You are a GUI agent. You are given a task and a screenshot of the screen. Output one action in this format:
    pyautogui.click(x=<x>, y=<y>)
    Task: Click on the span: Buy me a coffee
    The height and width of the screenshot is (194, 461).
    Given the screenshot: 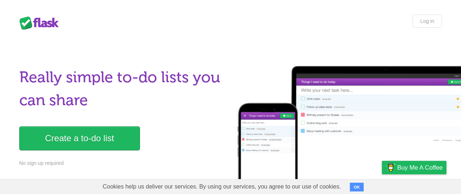 What is the action you would take?
    pyautogui.click(x=420, y=168)
    